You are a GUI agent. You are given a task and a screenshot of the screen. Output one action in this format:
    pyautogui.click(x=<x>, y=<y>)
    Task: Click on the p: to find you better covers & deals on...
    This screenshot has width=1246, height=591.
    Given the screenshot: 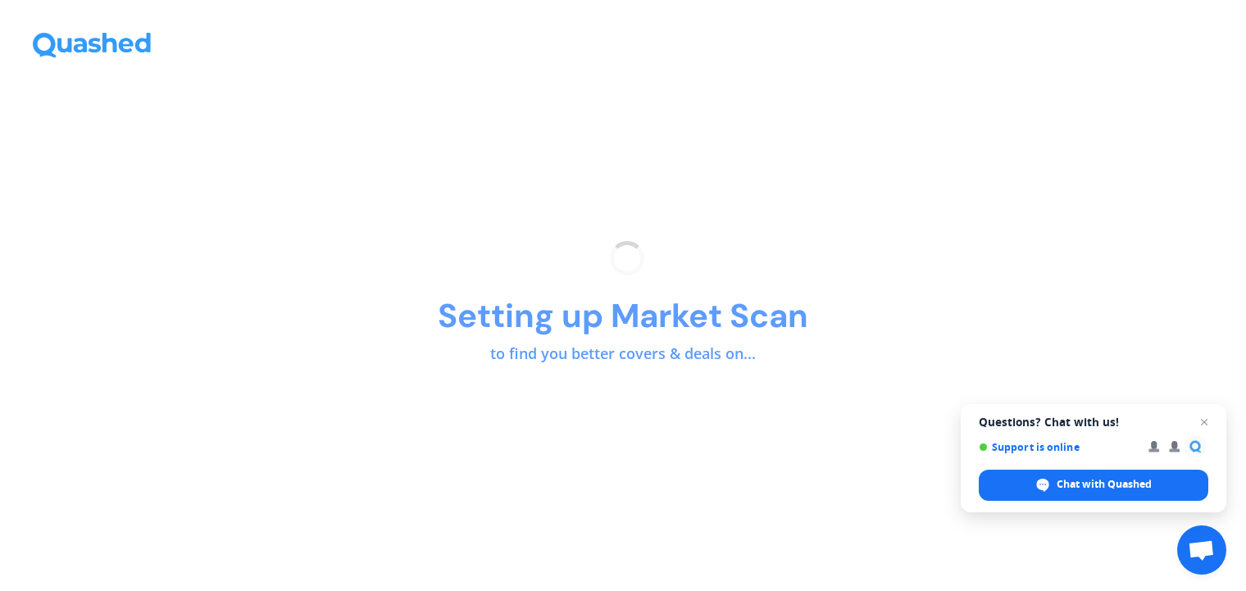 What is the action you would take?
    pyautogui.click(x=623, y=354)
    